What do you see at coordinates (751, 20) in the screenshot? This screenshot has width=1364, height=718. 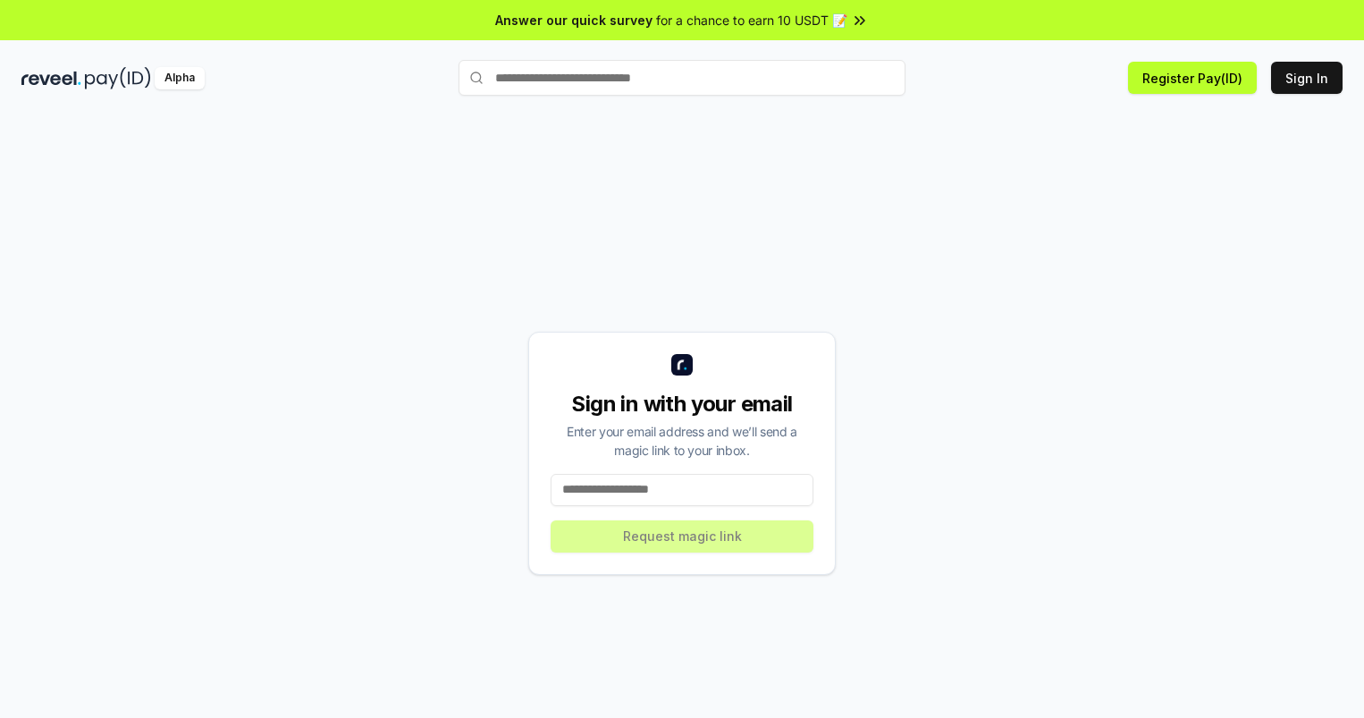 I see `span: for a chance to earn 10 USDT 📝` at bounding box center [751, 20].